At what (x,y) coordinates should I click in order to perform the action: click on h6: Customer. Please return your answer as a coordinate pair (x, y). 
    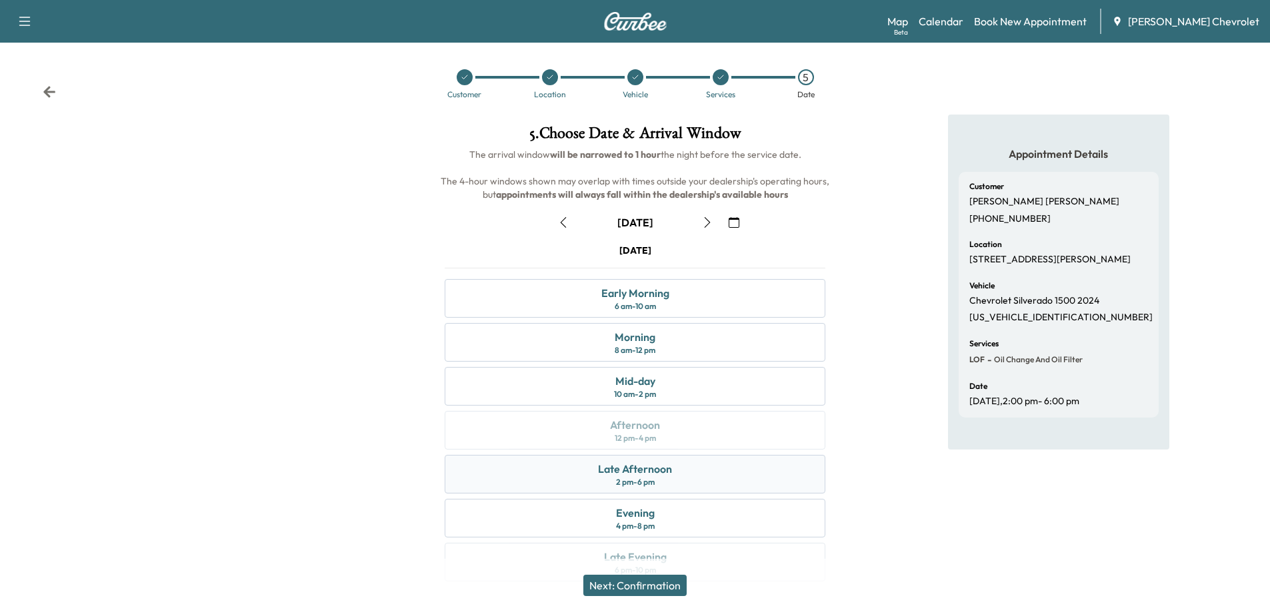
    Looking at the image, I should click on (986, 187).